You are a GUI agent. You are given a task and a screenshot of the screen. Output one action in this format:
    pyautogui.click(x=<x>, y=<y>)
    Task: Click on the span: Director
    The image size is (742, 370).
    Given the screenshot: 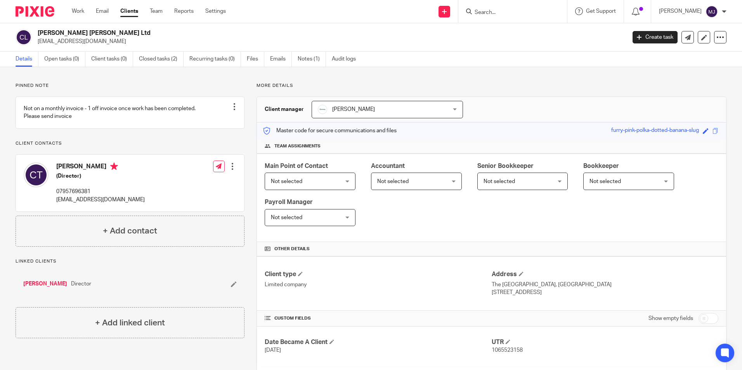 What is the action you would take?
    pyautogui.click(x=81, y=284)
    